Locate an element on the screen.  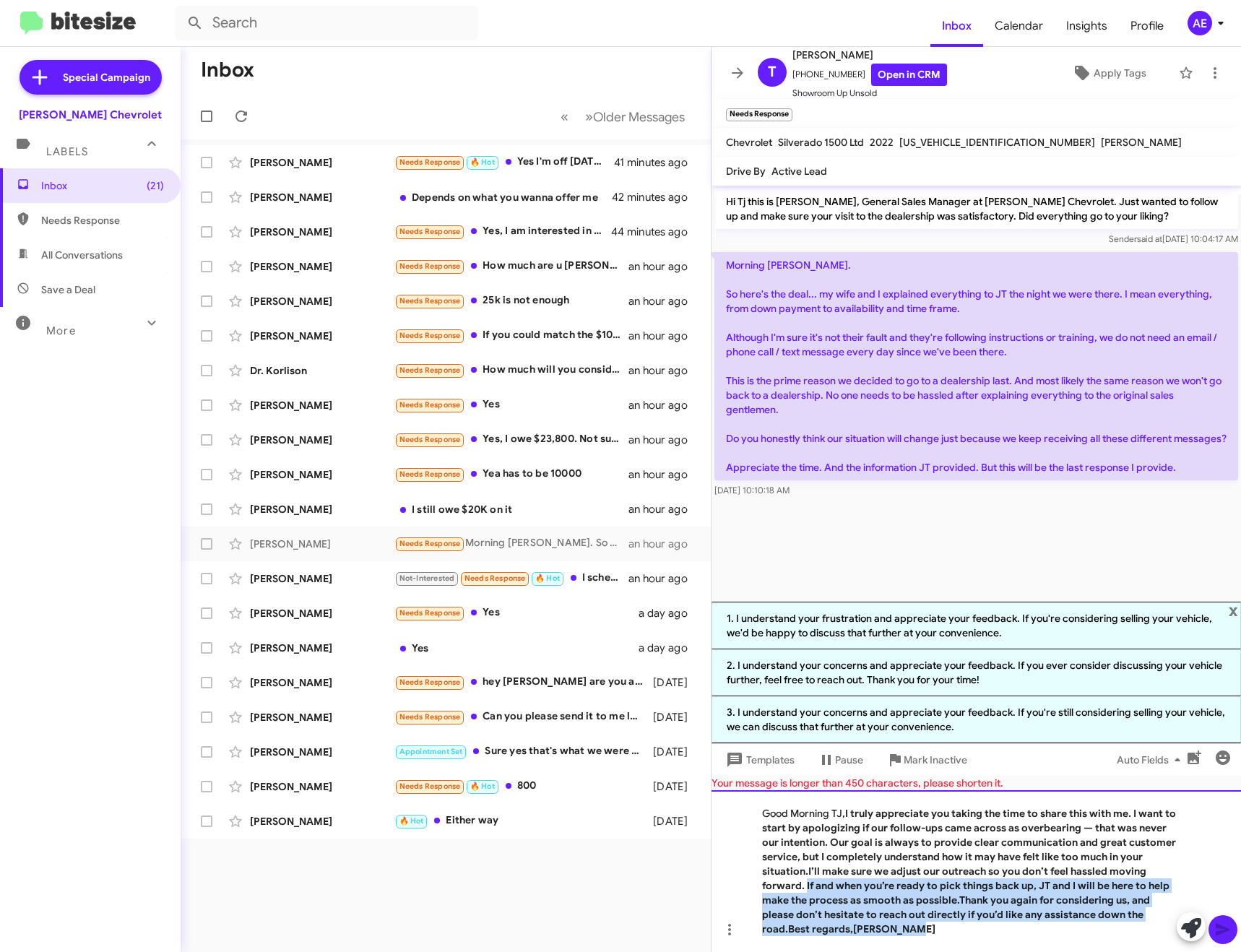
span: Appointment Set is located at coordinates (431, 751).